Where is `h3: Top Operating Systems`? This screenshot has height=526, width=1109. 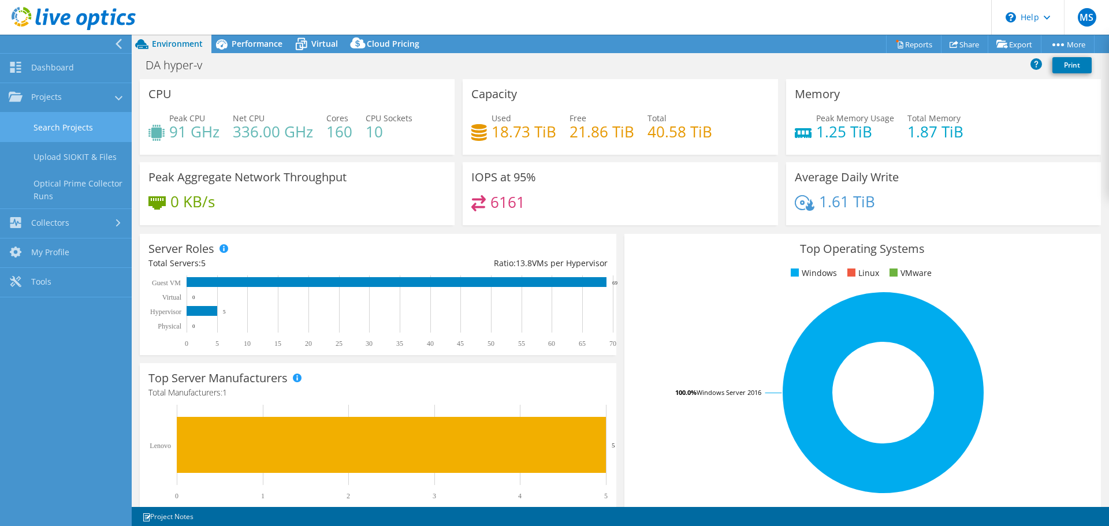
h3: Top Operating Systems is located at coordinates (862, 249).